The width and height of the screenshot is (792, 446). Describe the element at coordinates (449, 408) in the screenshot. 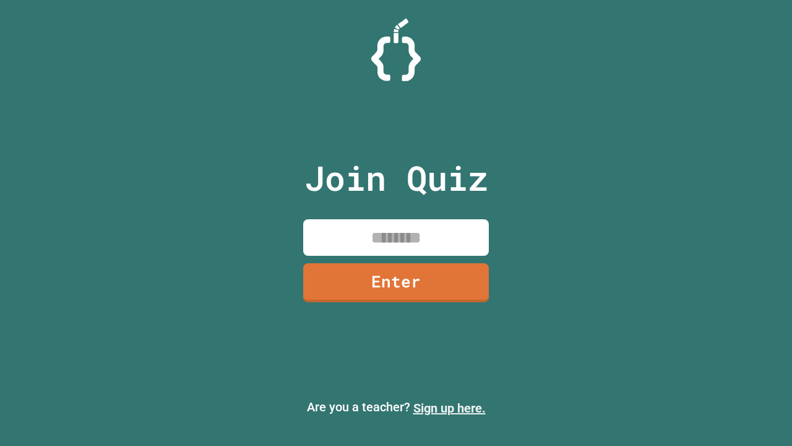

I see `a: Sign up here.` at that location.